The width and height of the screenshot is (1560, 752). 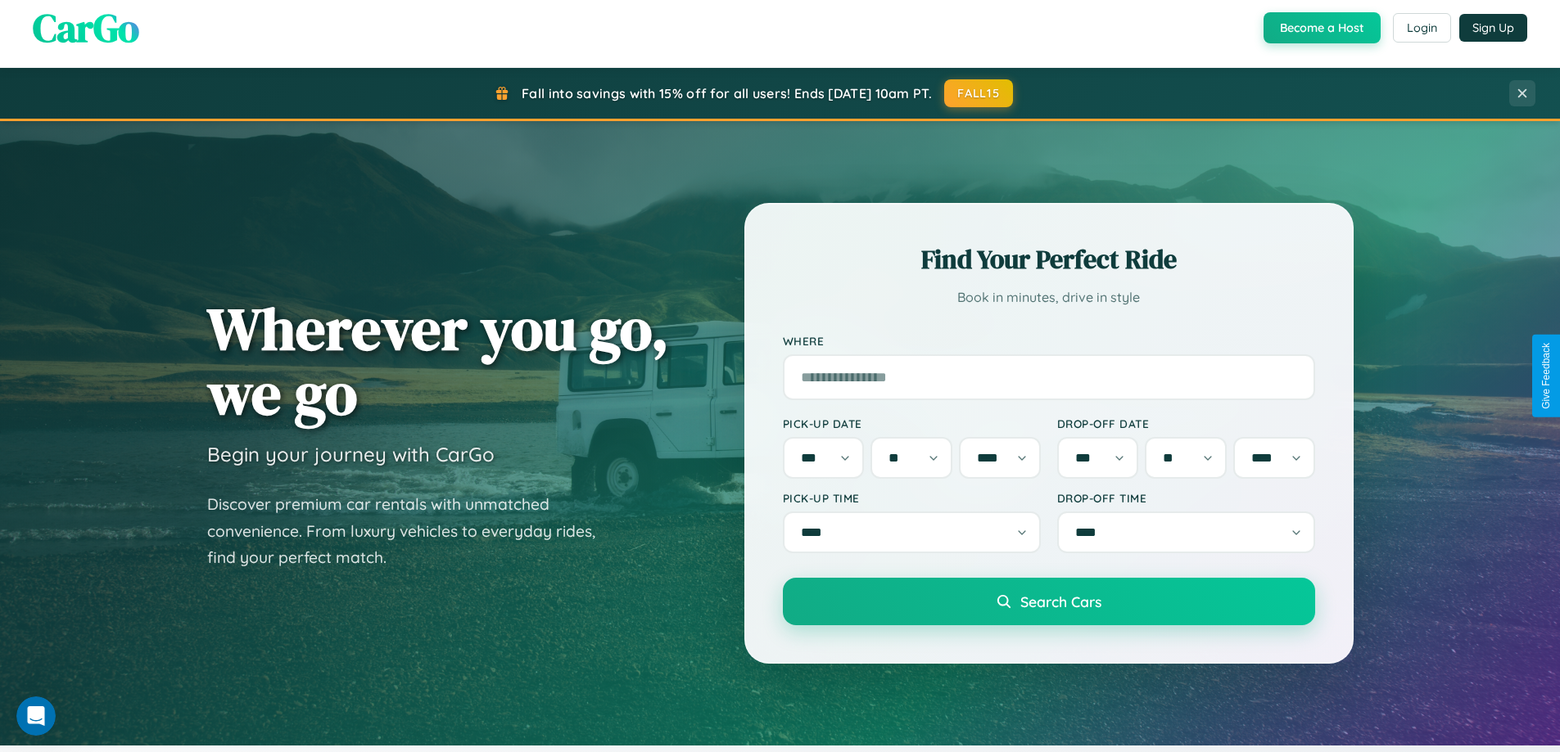 I want to click on p: Book in minutes, drive in style, so click(x=1049, y=297).